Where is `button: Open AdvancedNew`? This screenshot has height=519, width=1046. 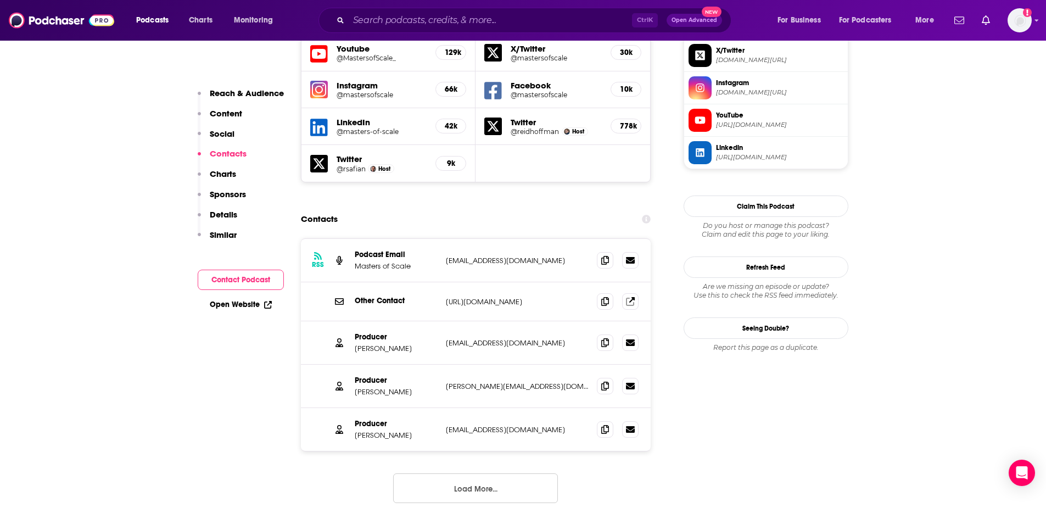 button: Open AdvancedNew is located at coordinates (694, 20).